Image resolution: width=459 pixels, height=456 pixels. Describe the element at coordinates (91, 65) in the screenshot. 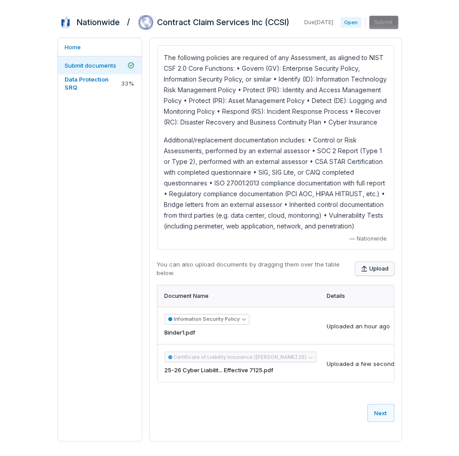

I see `span: Submit documents` at that location.